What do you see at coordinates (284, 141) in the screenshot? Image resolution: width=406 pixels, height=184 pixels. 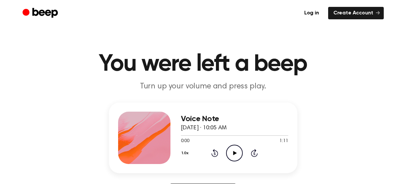 I see `span: 1:11` at bounding box center [284, 141].